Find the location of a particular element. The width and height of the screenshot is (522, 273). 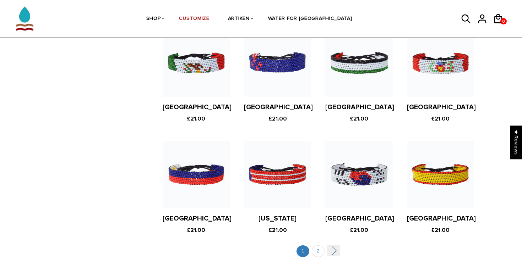

span: 0 is located at coordinates (504, 21).